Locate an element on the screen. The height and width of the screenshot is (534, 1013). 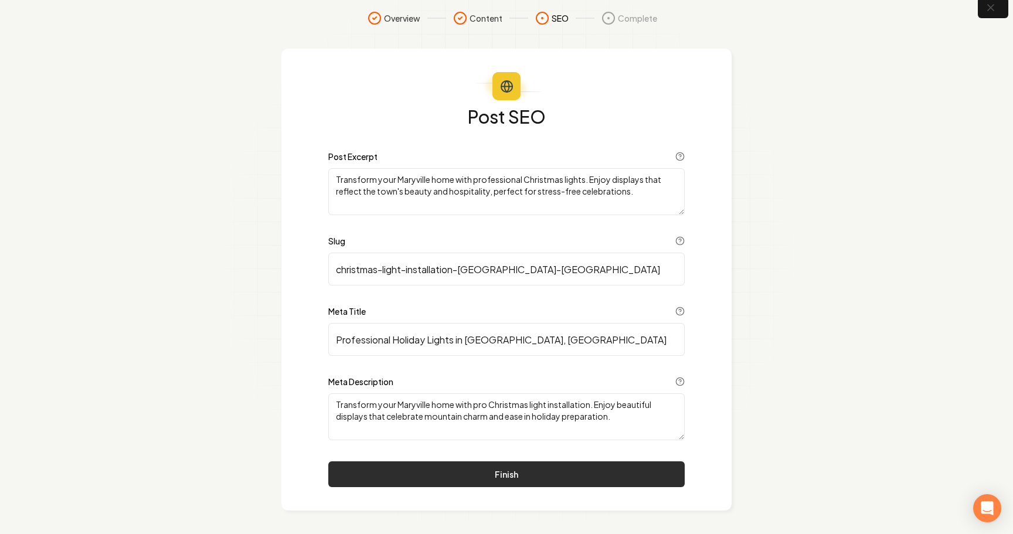
span: SEO is located at coordinates (560, 18).